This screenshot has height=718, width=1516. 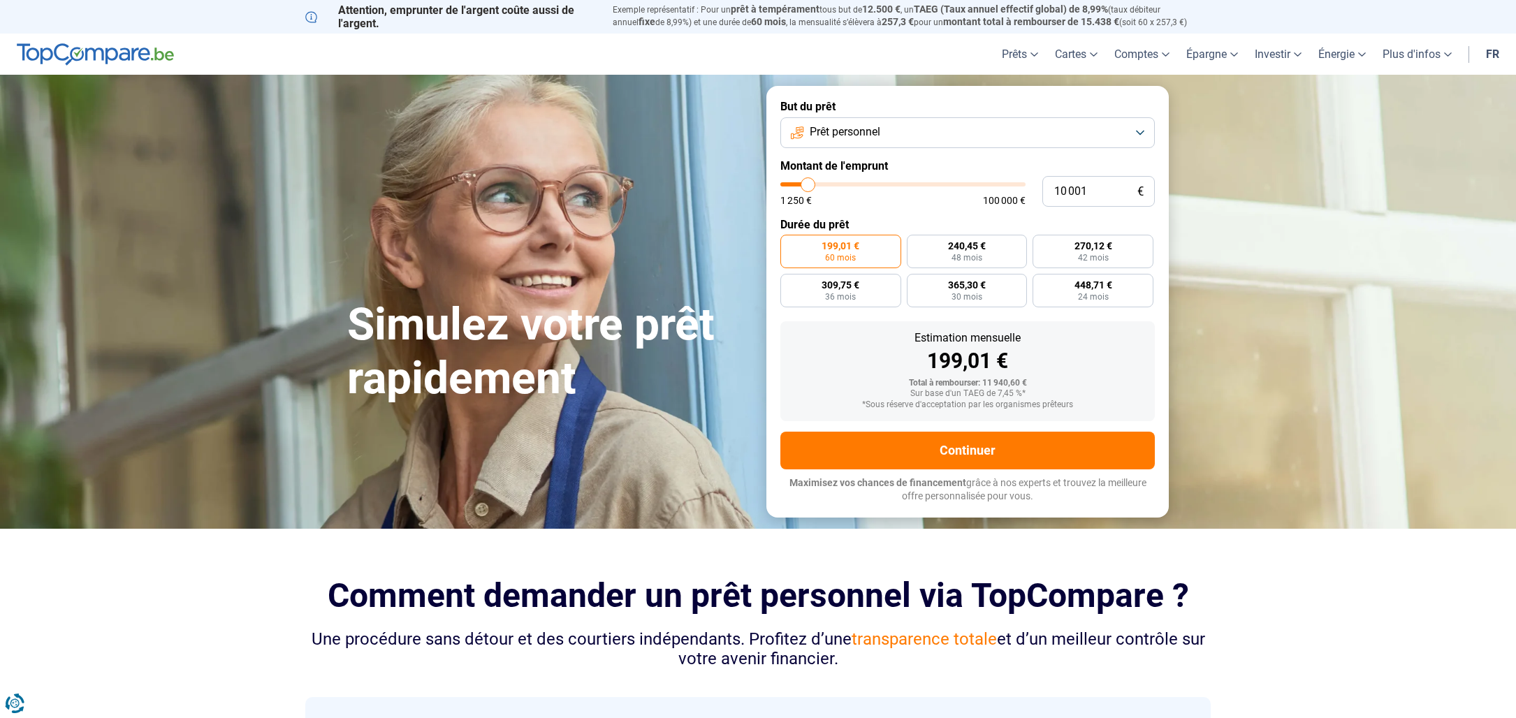 What do you see at coordinates (968, 106) in the screenshot?
I see `label: But du prêt` at bounding box center [968, 106].